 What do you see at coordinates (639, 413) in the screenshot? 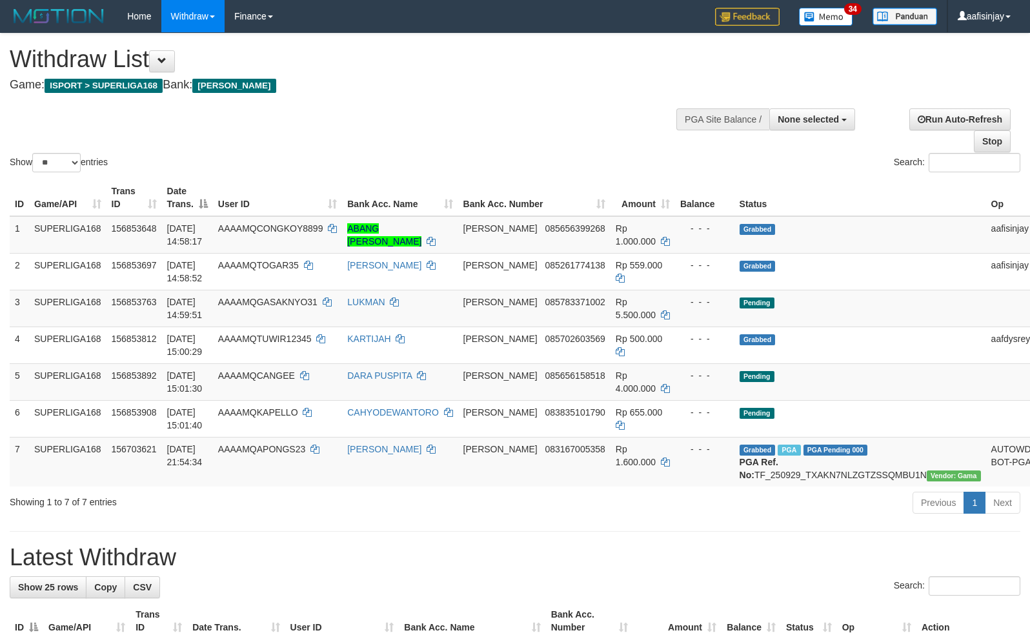
I see `span: Rp 655.000` at bounding box center [639, 413].